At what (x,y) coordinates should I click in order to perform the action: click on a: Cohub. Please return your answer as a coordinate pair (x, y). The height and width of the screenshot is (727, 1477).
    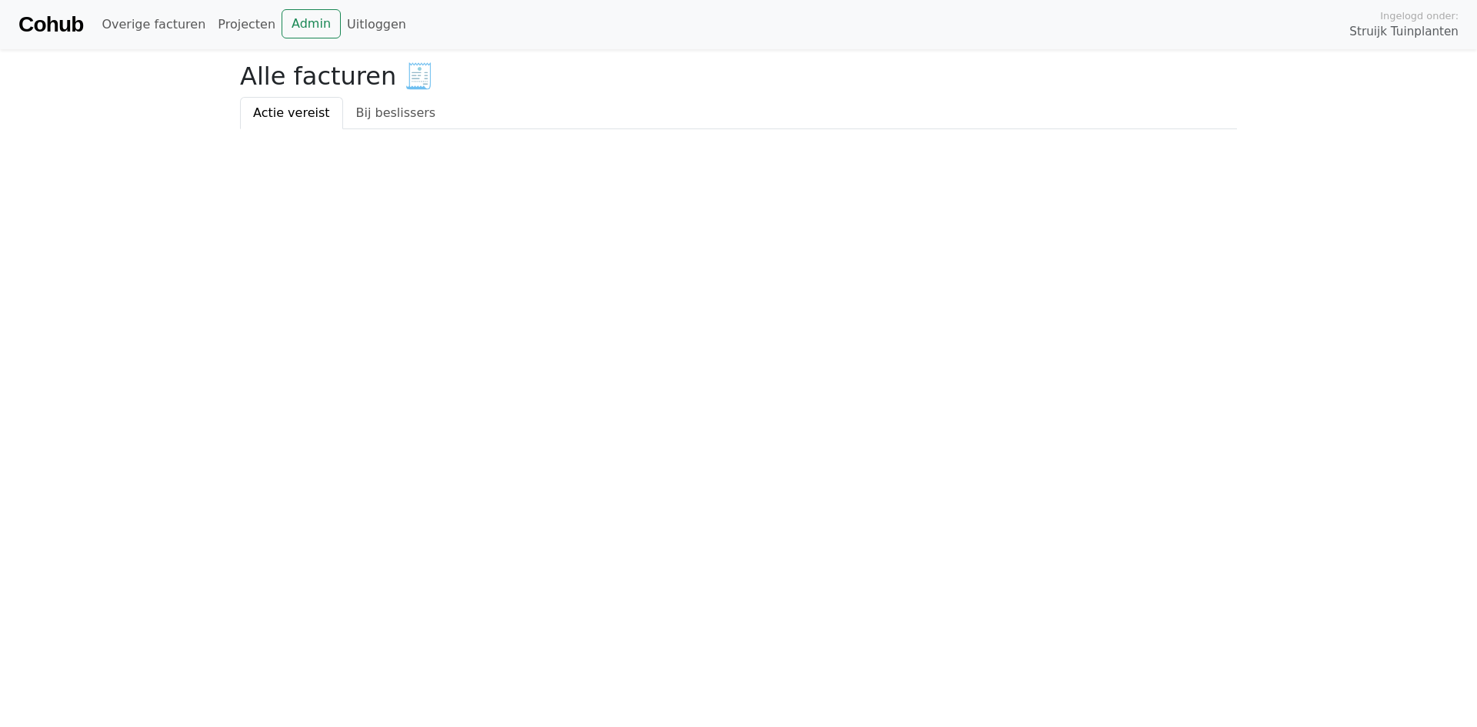
    Looking at the image, I should click on (51, 25).